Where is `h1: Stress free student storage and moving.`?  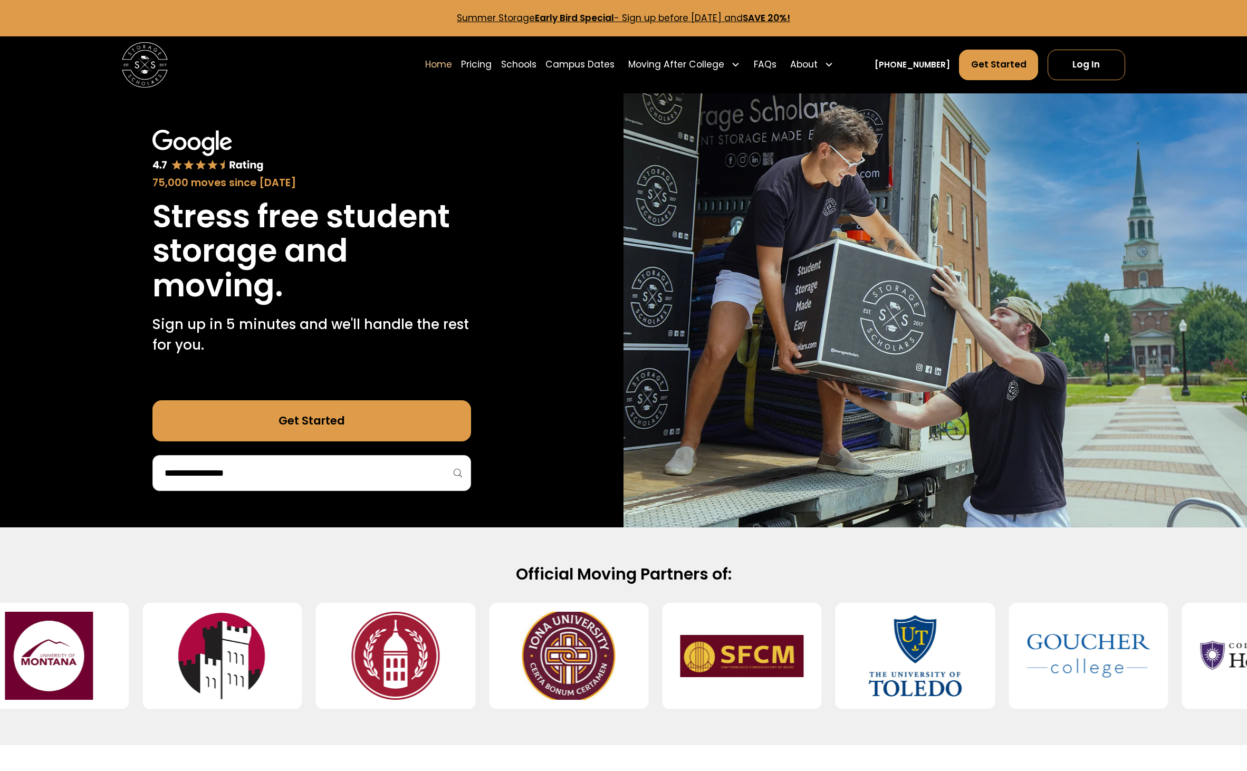 h1: Stress free student storage and moving. is located at coordinates (312, 251).